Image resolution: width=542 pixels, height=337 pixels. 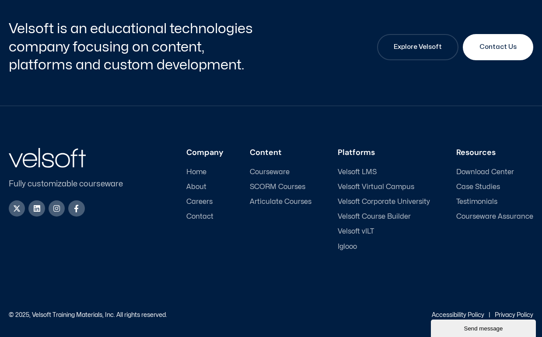 What do you see at coordinates (139, 47) in the screenshot?
I see `h2: Velsoft is an educational technologies company focusing on content, platforms and custom developm...` at bounding box center [139, 47].